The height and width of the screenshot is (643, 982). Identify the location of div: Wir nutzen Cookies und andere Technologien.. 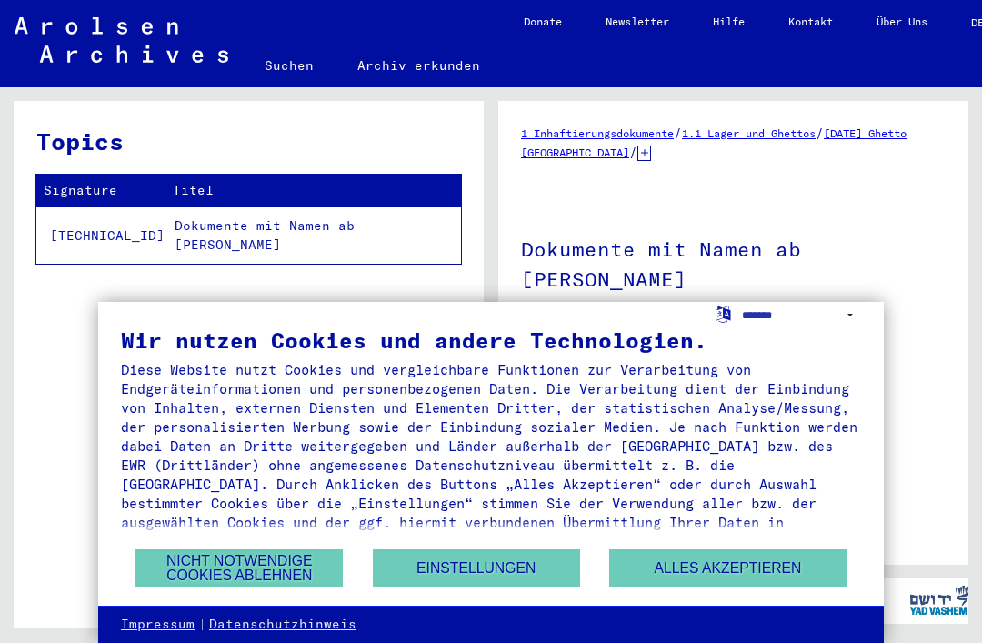
(491, 340).